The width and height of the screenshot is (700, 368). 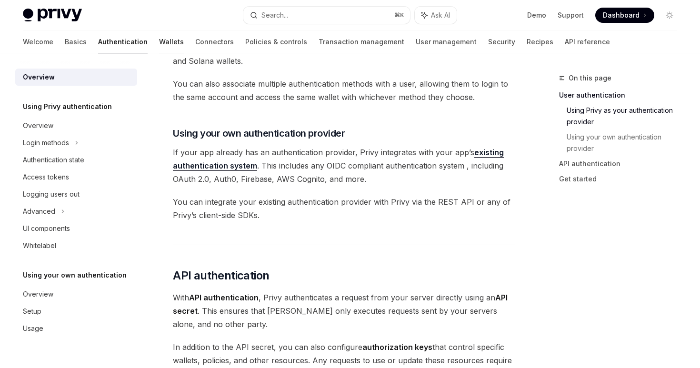 I want to click on a: API authentication, so click(x=622, y=164).